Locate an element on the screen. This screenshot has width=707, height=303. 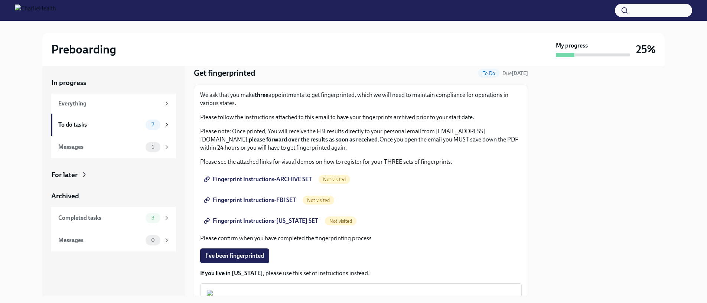
strong: please forward over the results as soon as received. is located at coordinates (314, 139).